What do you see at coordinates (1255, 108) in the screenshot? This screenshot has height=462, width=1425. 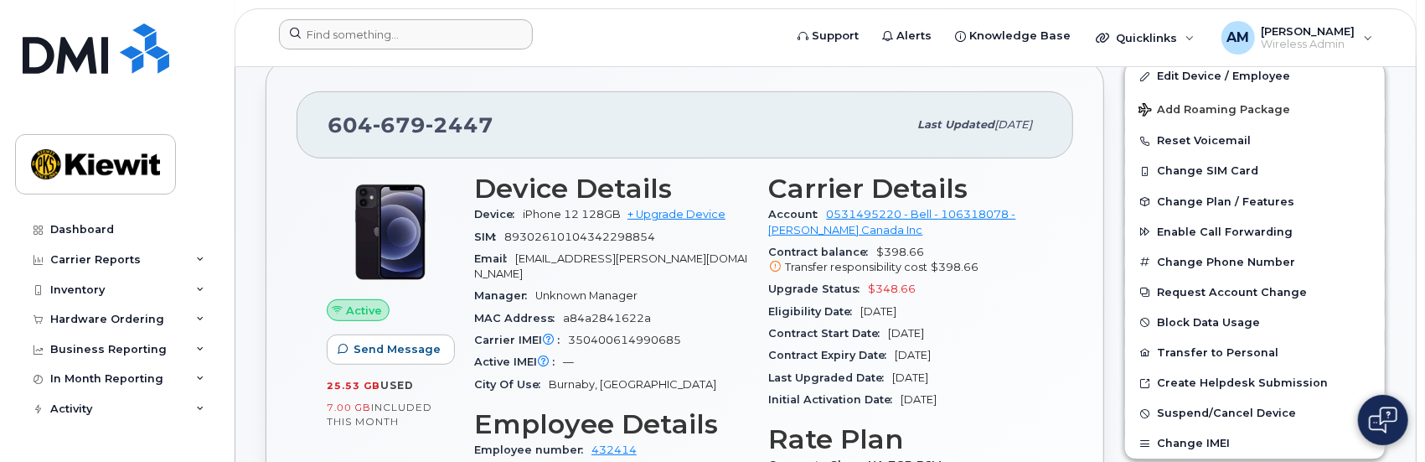 I see `button: Add Roaming Package` at bounding box center [1255, 108].